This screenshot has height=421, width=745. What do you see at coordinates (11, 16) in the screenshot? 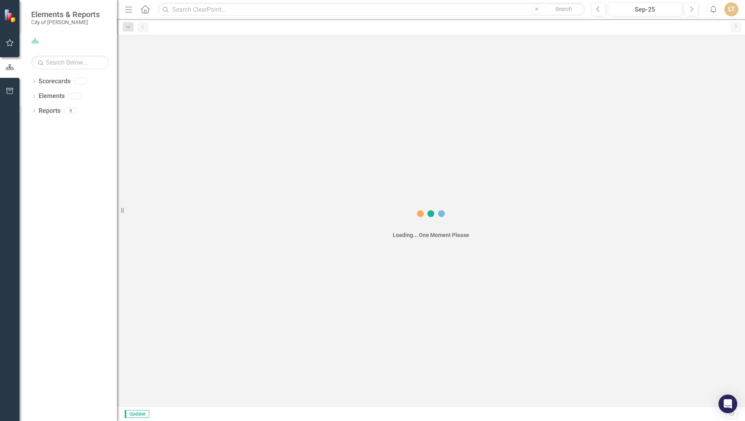
I see `img: ClearPoint Strategy` at bounding box center [11, 16].